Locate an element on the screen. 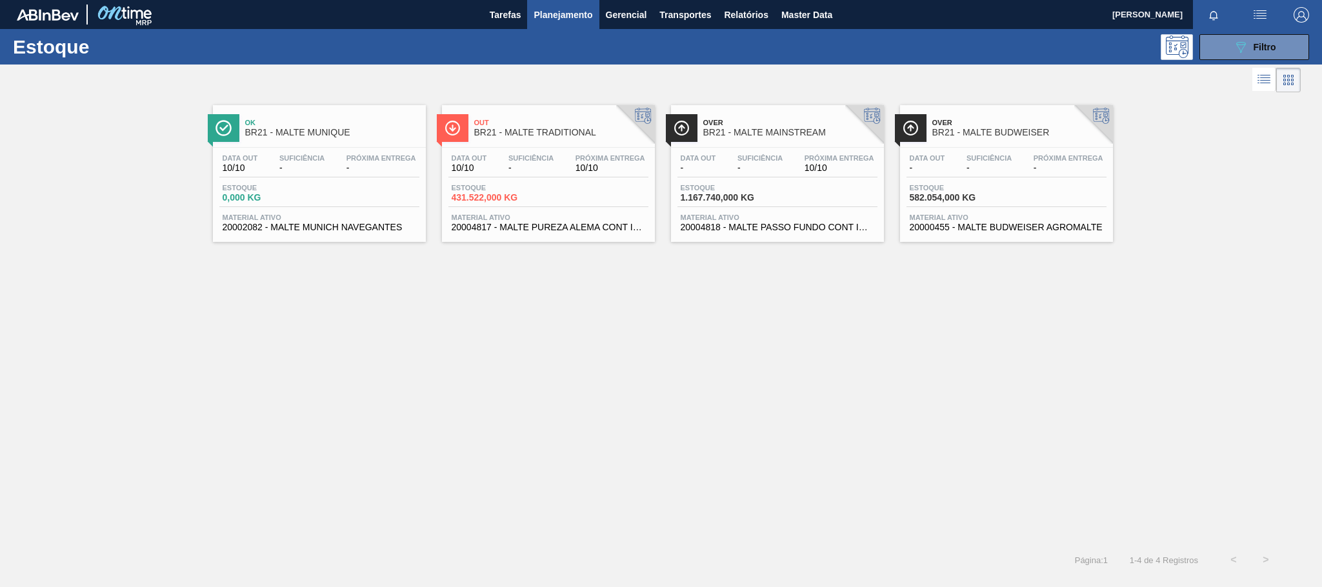 This screenshot has width=1322, height=587. button: Notificações is located at coordinates (1214, 15).